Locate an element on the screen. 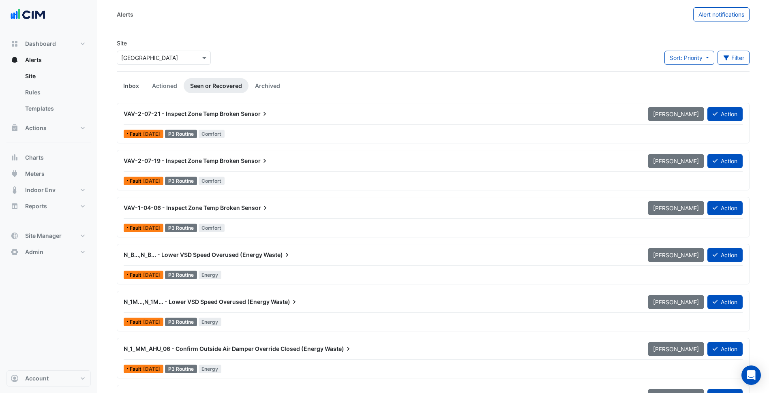 The height and width of the screenshot is (393, 769). button: Account is located at coordinates (49, 379).